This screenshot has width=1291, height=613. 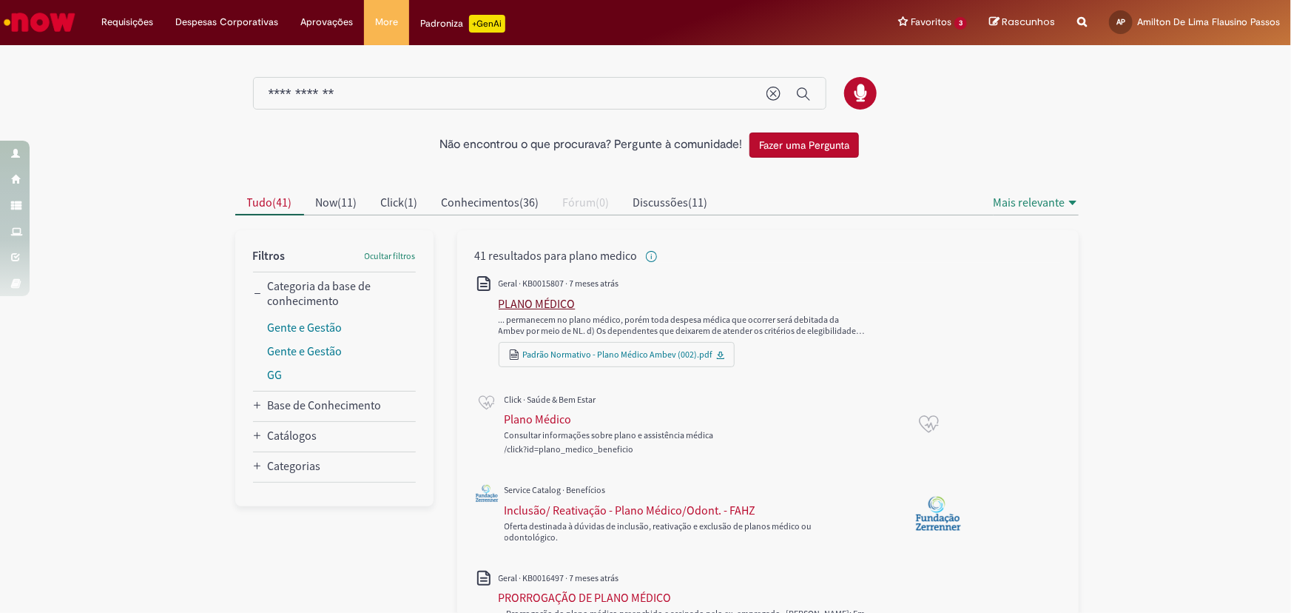 I want to click on p: +GenAi, so click(x=487, y=24).